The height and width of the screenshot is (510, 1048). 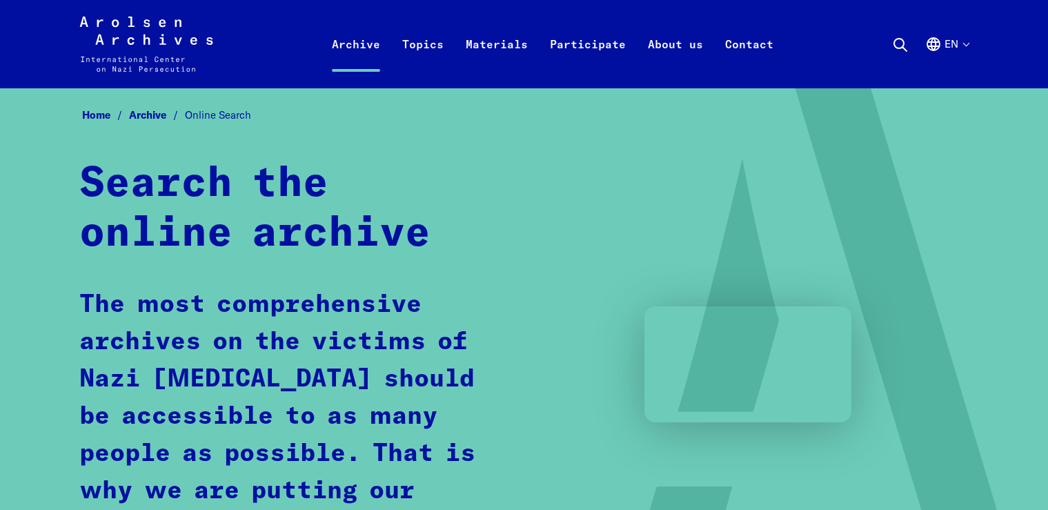 I want to click on span: Online Search, so click(x=218, y=115).